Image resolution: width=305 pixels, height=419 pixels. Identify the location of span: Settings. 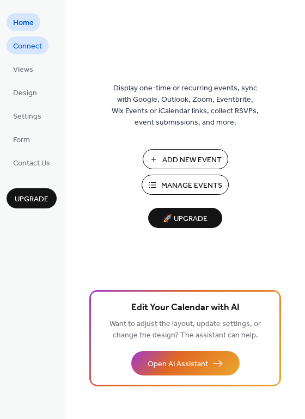
(27, 116).